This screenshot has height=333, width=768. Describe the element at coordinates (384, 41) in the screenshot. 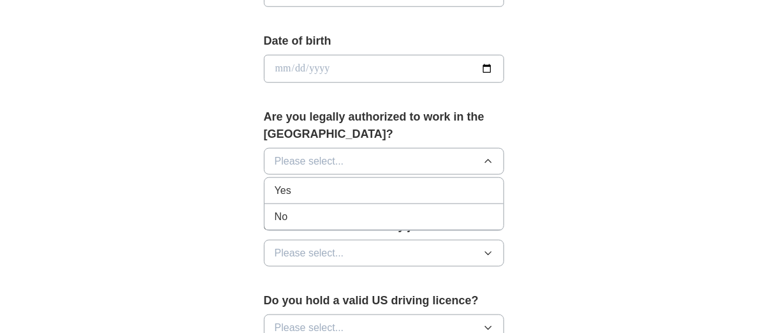

I see `label: Date of birth` at that location.